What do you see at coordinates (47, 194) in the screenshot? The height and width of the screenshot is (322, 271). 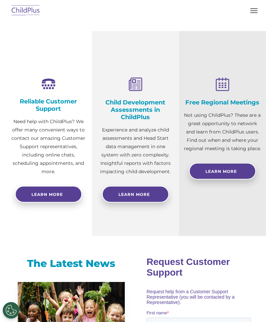 I see `span: Learn more` at bounding box center [47, 194].